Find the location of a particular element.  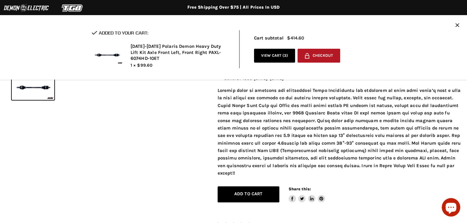

button: 2016-2025 Polaris Demon Heavy Duty Lift Kit Axle Front Left, Front Right PAXL-6074HD-10ET thumbnail is located at coordinates (33, 88).